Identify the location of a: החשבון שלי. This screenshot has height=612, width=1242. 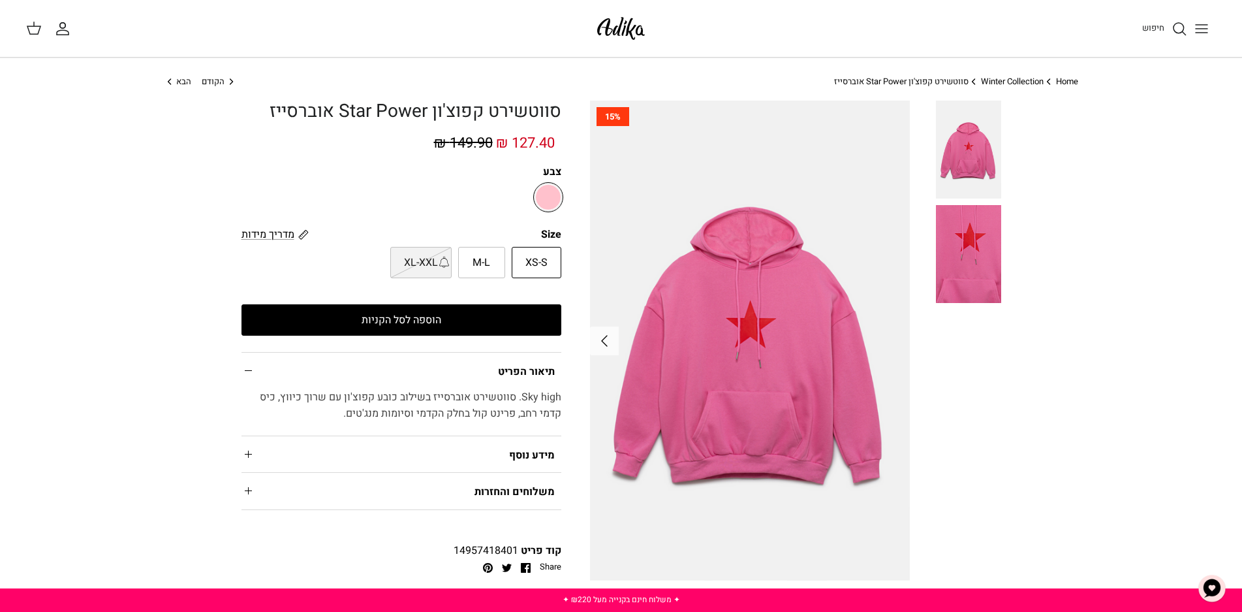
(65, 29).